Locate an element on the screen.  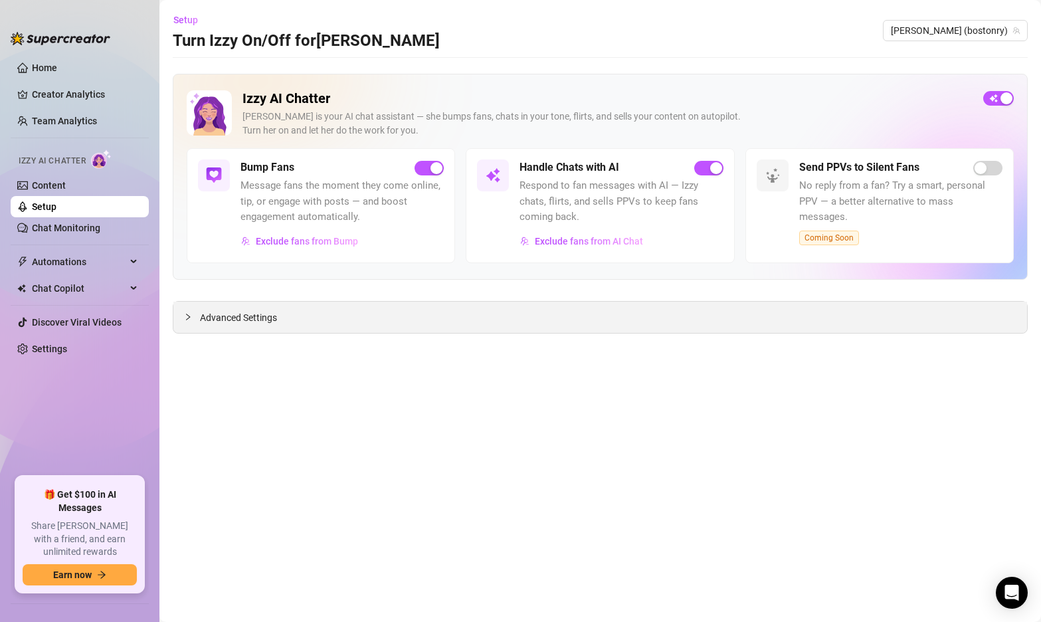
a: Setup is located at coordinates (44, 207).